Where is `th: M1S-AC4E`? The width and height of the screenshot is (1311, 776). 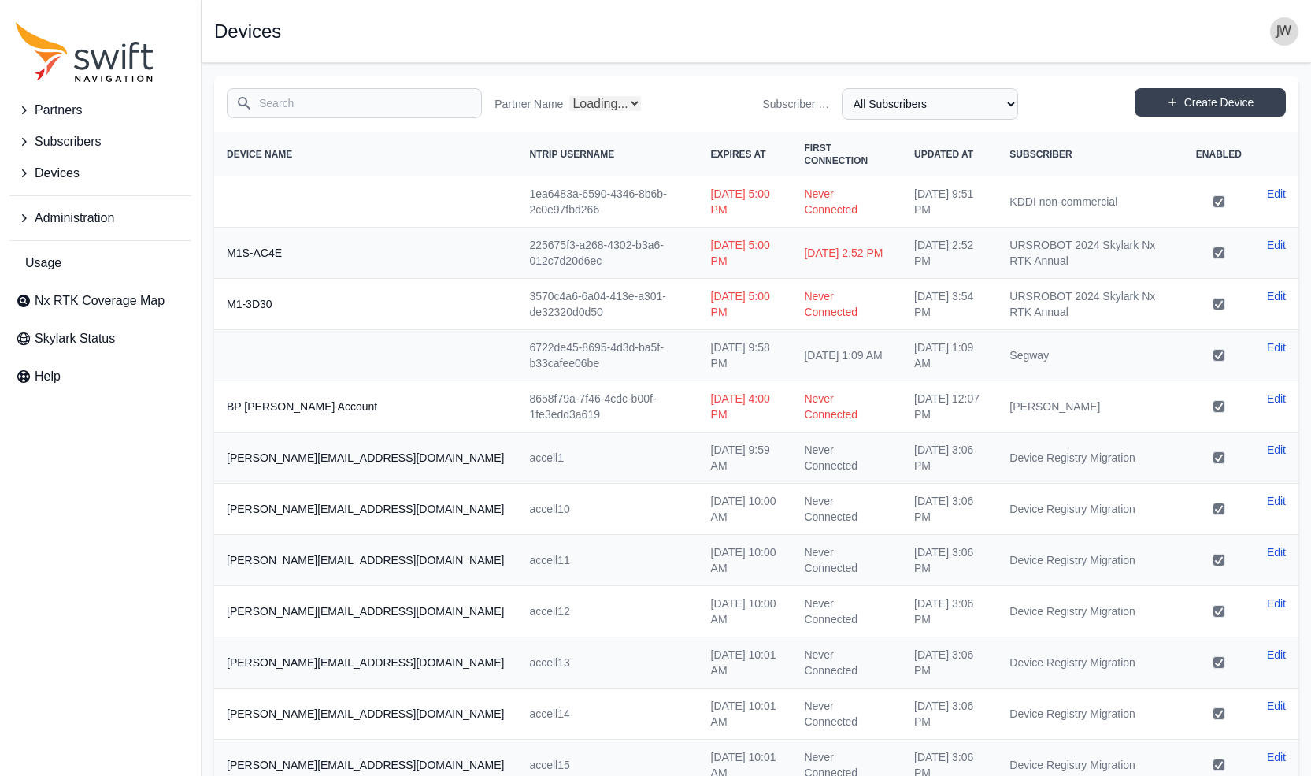
th: M1S-AC4E is located at coordinates (365, 253).